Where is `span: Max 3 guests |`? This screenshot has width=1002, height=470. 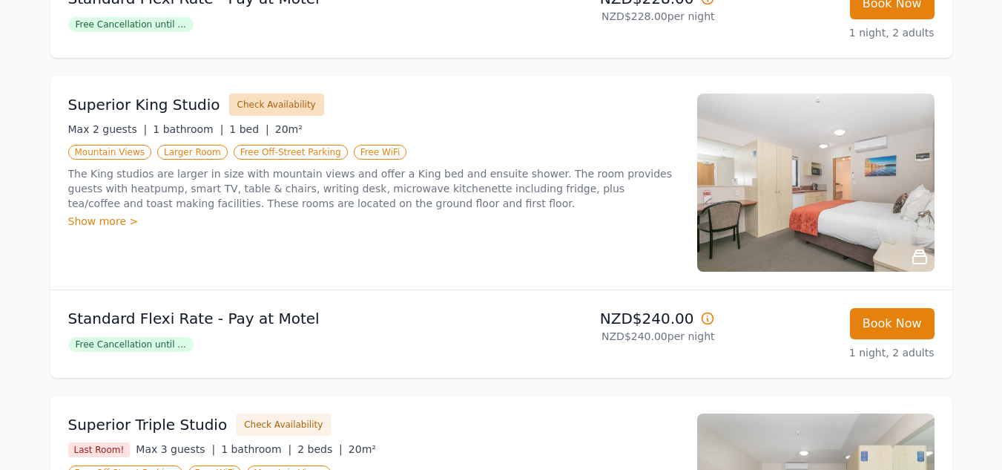
span: Max 3 guests | is located at coordinates (175, 449).